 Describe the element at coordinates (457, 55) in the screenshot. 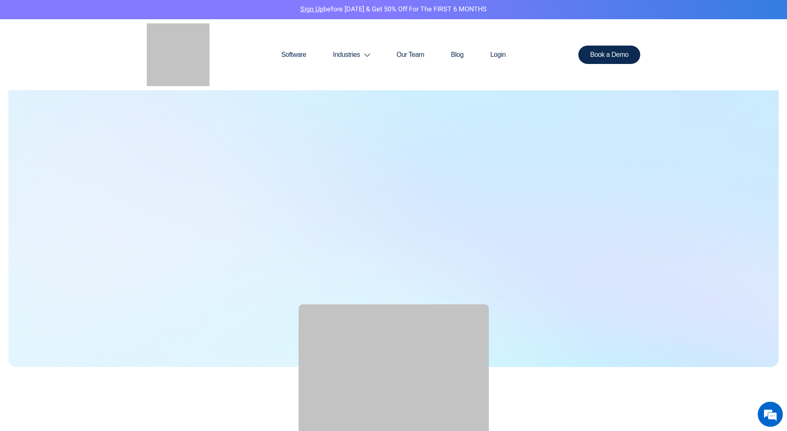

I see `a: Blog` at that location.